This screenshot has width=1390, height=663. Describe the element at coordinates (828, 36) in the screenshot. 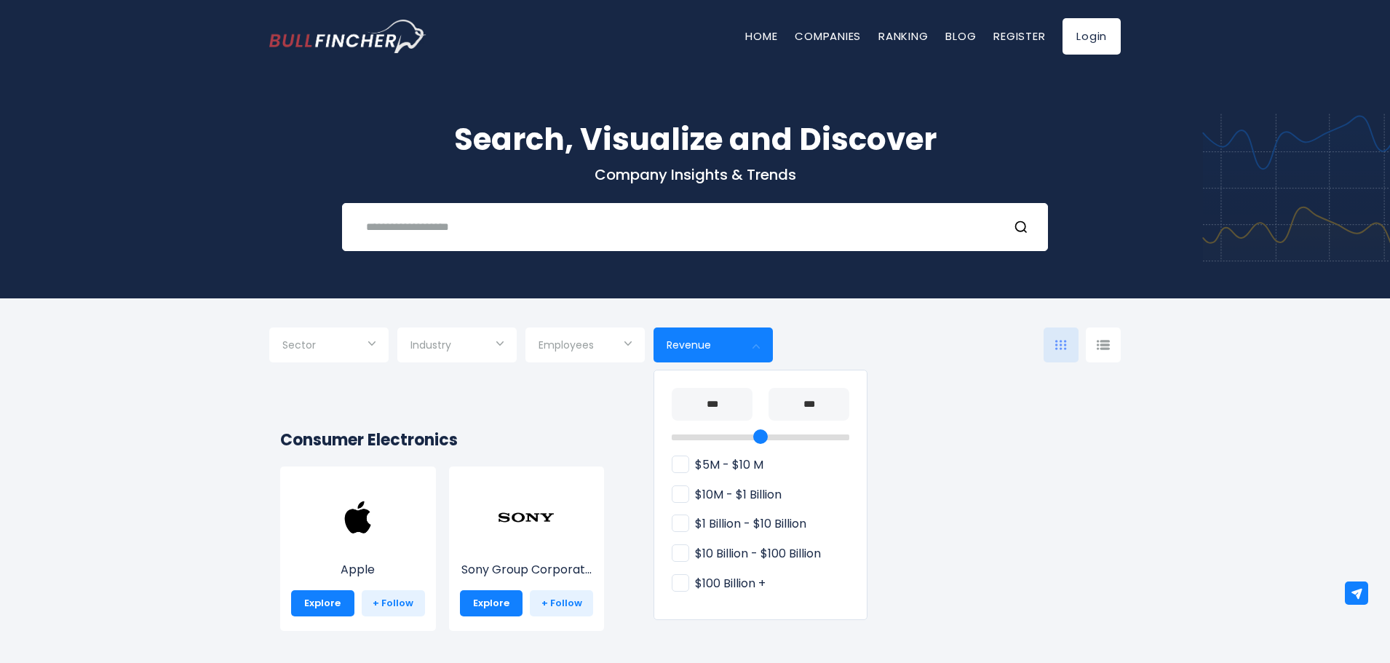

I see `a: Companies` at that location.